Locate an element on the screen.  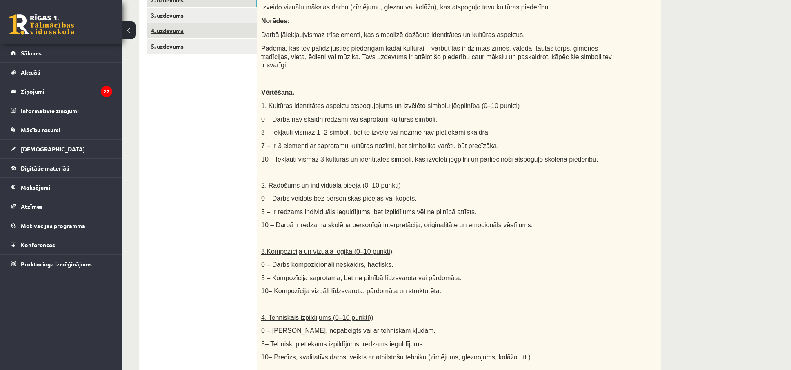
span: 1. Kultūras identitātes aspektu atspoguļojums un izvēlēto simbolu jēgpilnība (0–10 punkti) is located at coordinates (390, 106).